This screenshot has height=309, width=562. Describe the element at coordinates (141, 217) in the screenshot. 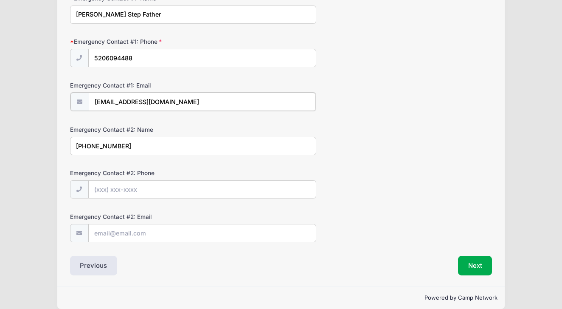

I see `label: Emergency Contact #2: Email` at that location.